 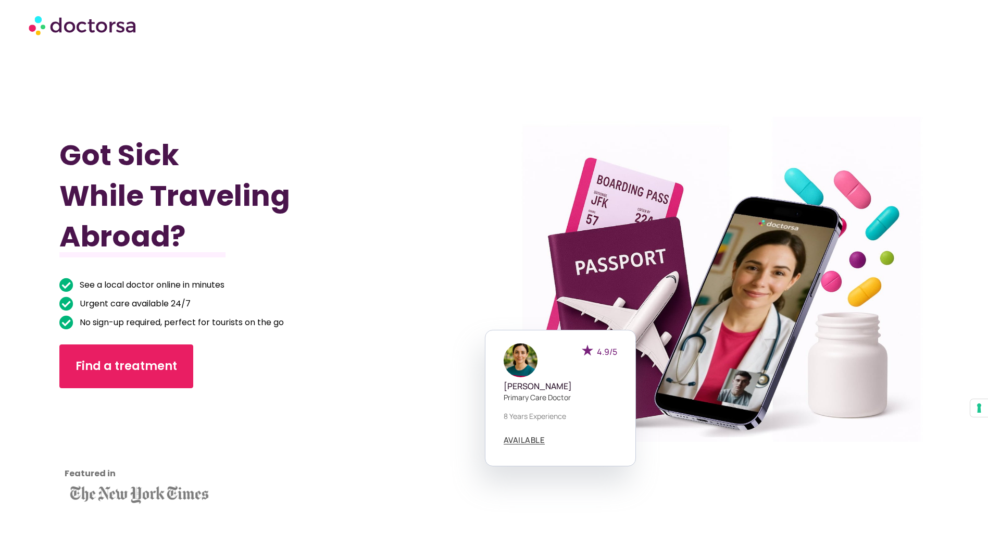 What do you see at coordinates (134, 304) in the screenshot?
I see `span: Urgent care available 24/7` at bounding box center [134, 304].